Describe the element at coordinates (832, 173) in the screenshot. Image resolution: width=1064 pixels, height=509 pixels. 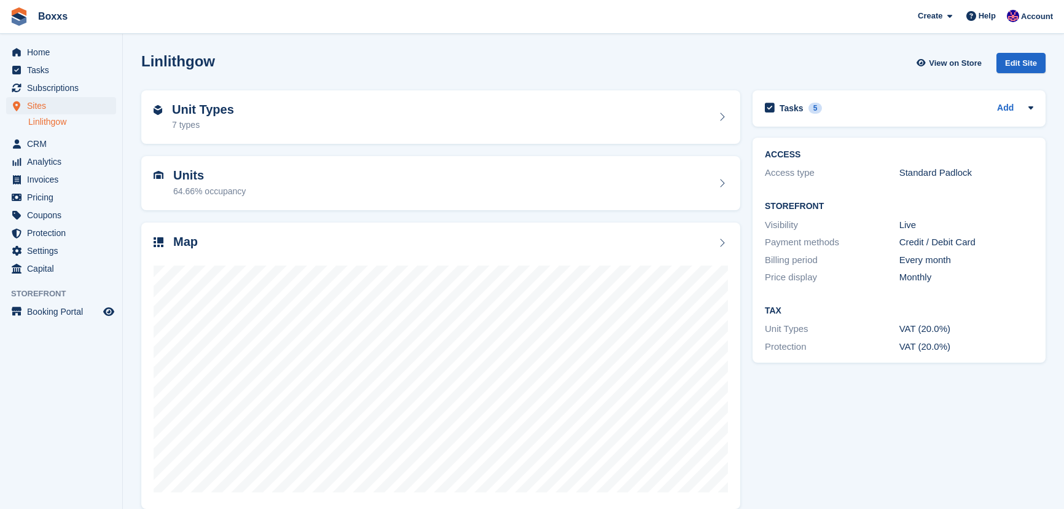
I see `div: Access type` at that location.